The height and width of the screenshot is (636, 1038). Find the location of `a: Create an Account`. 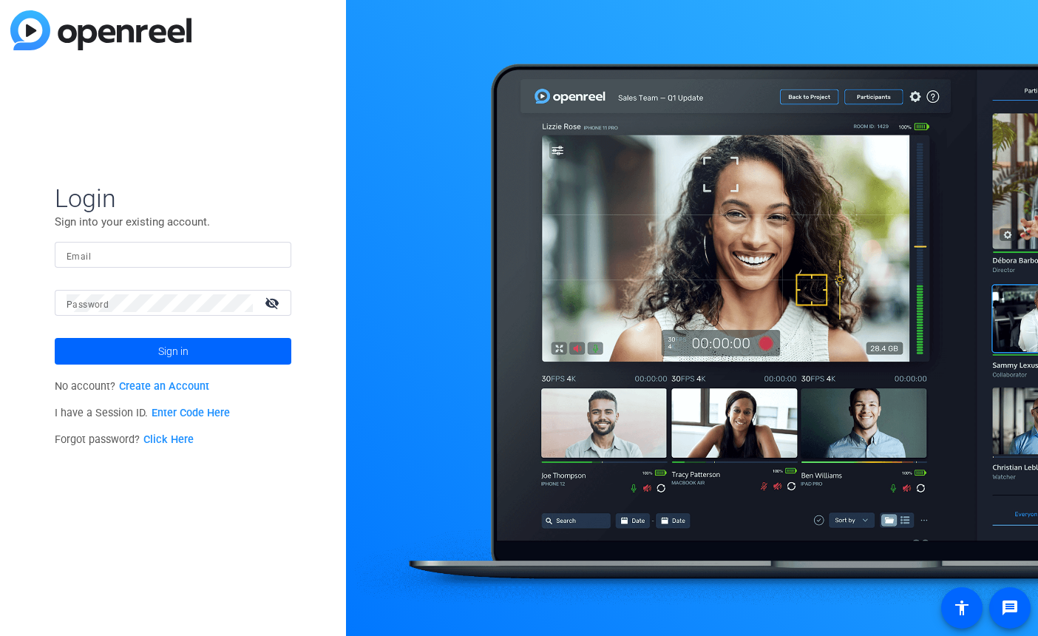

a: Create an Account is located at coordinates (164, 386).